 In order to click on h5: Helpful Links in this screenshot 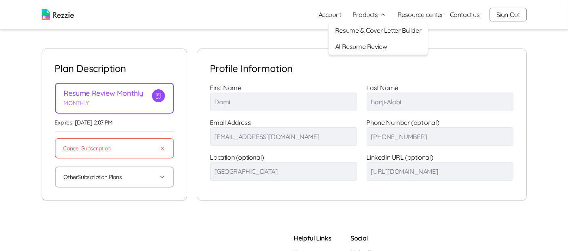, I will do `click(313, 238)`.